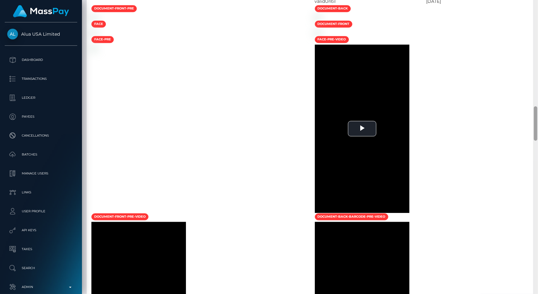  I want to click on p: User Profile, so click(41, 211).